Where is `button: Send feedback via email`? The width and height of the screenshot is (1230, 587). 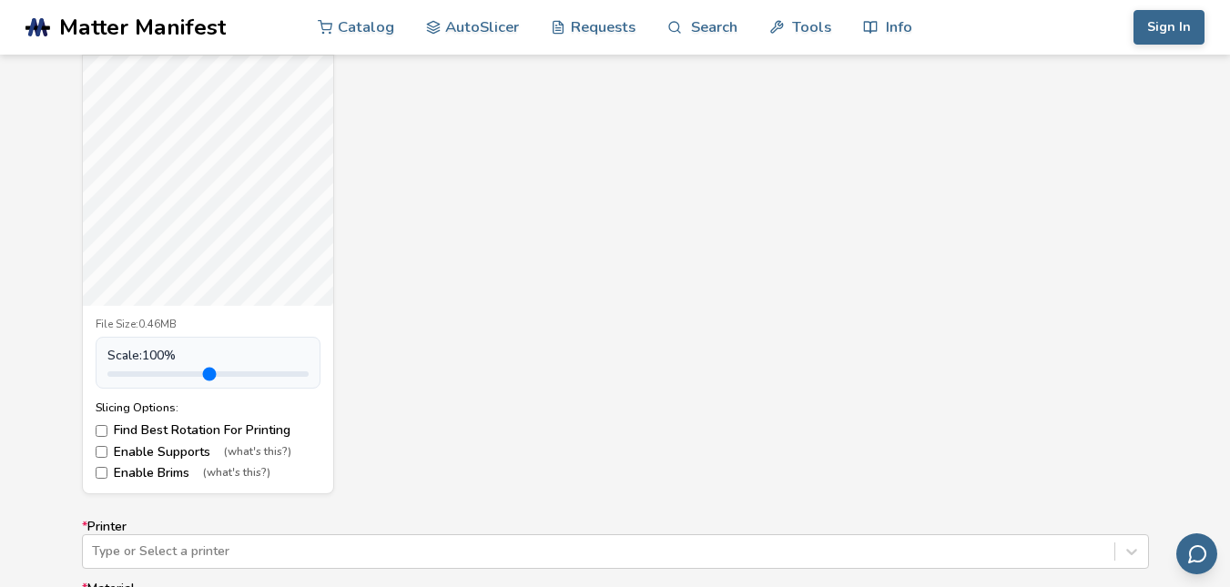
button: Send feedback via email is located at coordinates (1196, 553).